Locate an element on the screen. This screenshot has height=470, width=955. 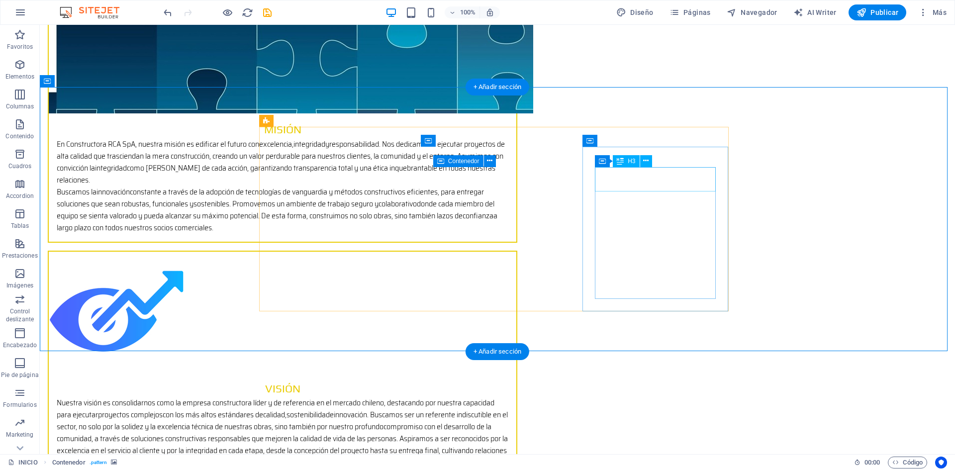
i: Al redimensionar, ajustar el nivel de zoom automáticamente para ajustarse al dispositivo elegido. is located at coordinates (490, 12).